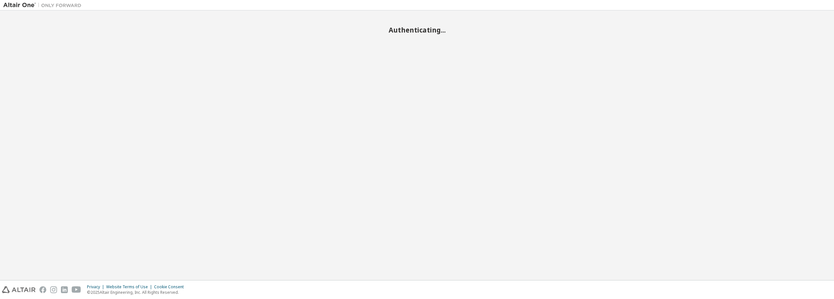 Image resolution: width=834 pixels, height=299 pixels. Describe the element at coordinates (171, 287) in the screenshot. I see `div: Cookie Consent` at that location.